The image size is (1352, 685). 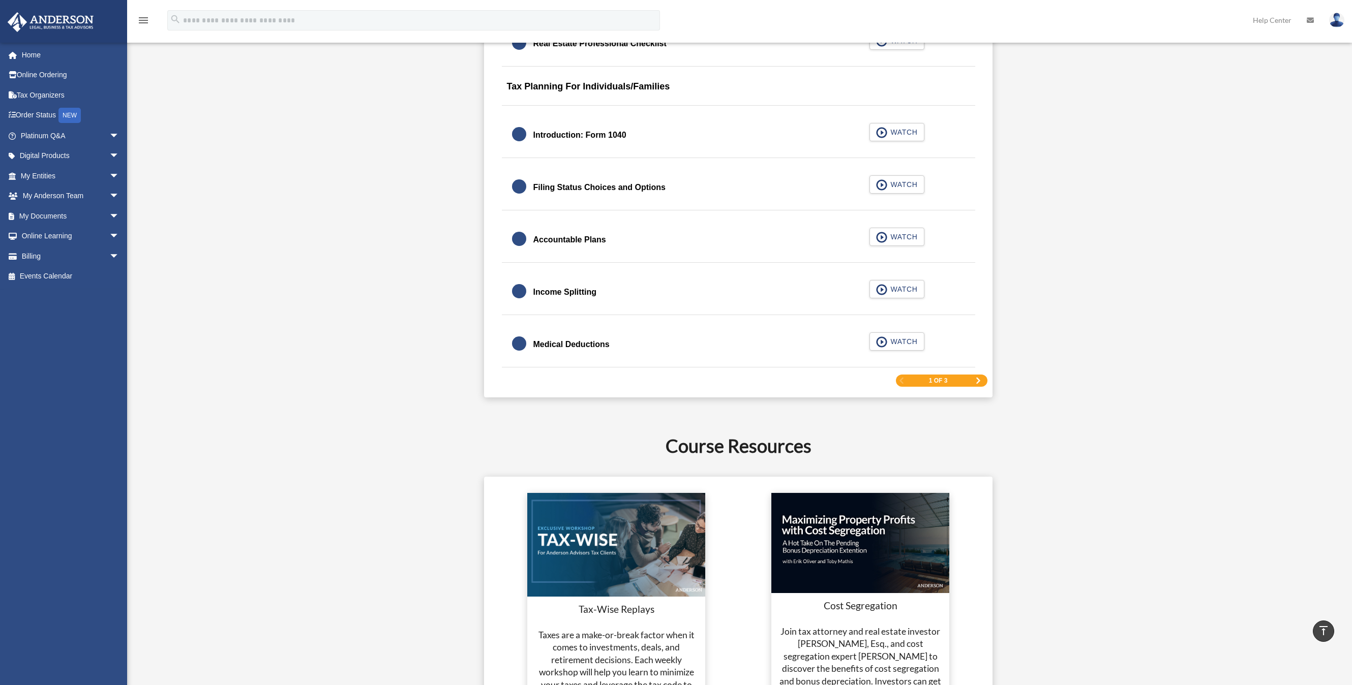 I want to click on a: My Documentsarrow_drop_down, so click(x=71, y=216).